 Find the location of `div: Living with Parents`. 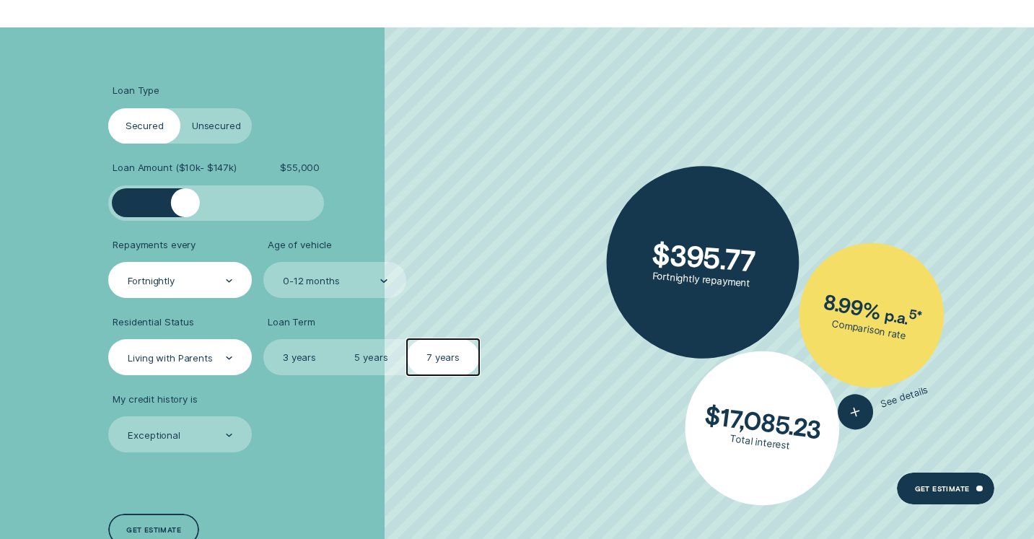

div: Living with Parents is located at coordinates (170, 358).